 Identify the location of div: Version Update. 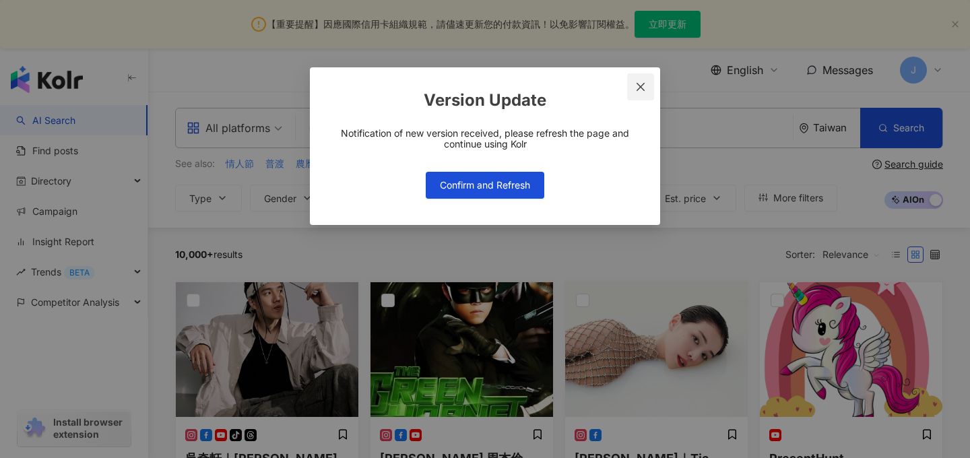
(485, 100).